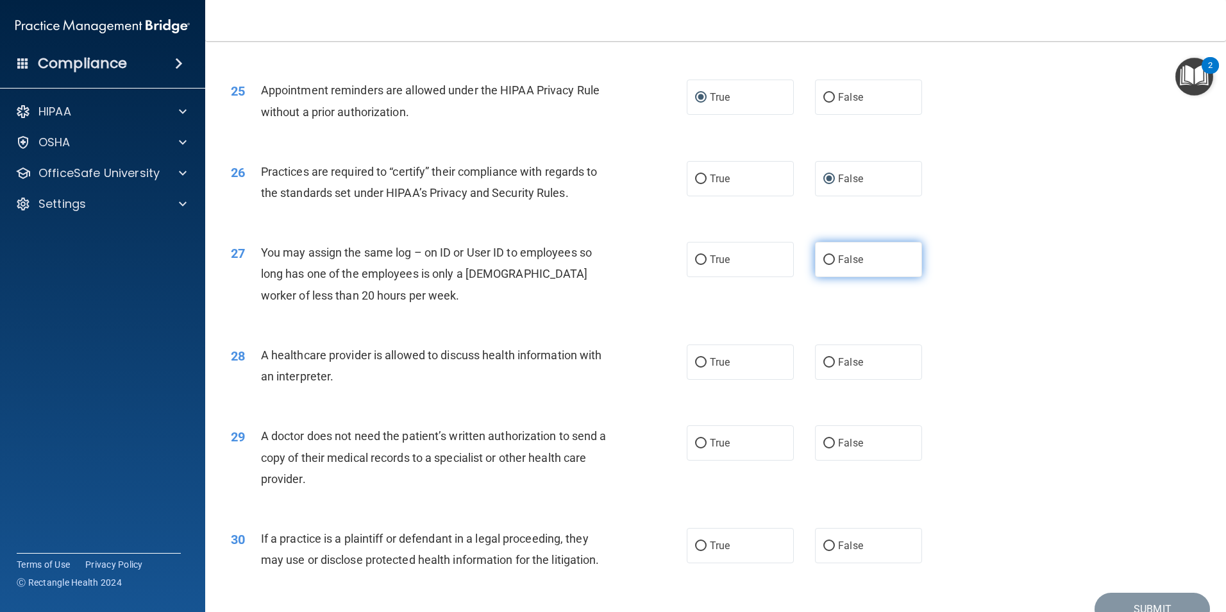 The height and width of the screenshot is (612, 1226). What do you see at coordinates (55, 112) in the screenshot?
I see `p: HIPAA` at bounding box center [55, 112].